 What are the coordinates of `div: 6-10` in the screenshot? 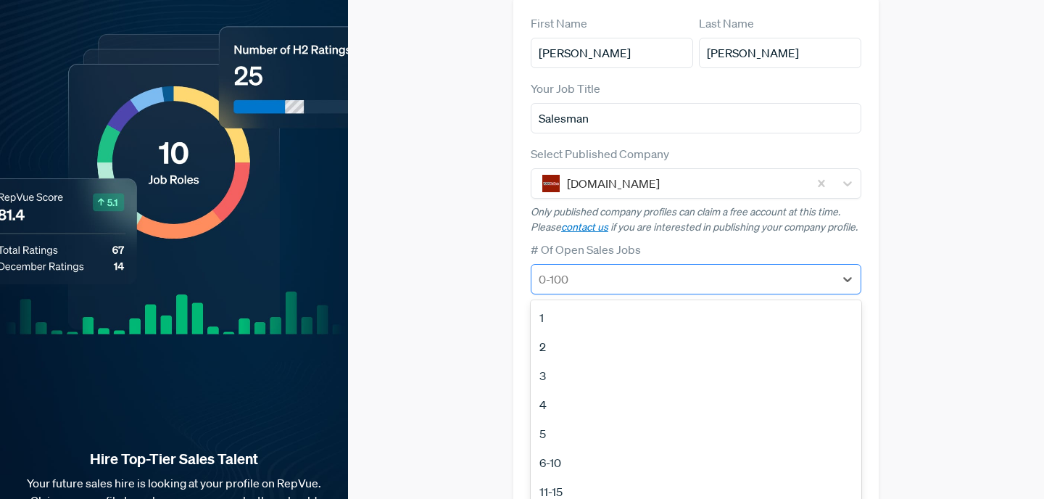 It's located at (696, 462).